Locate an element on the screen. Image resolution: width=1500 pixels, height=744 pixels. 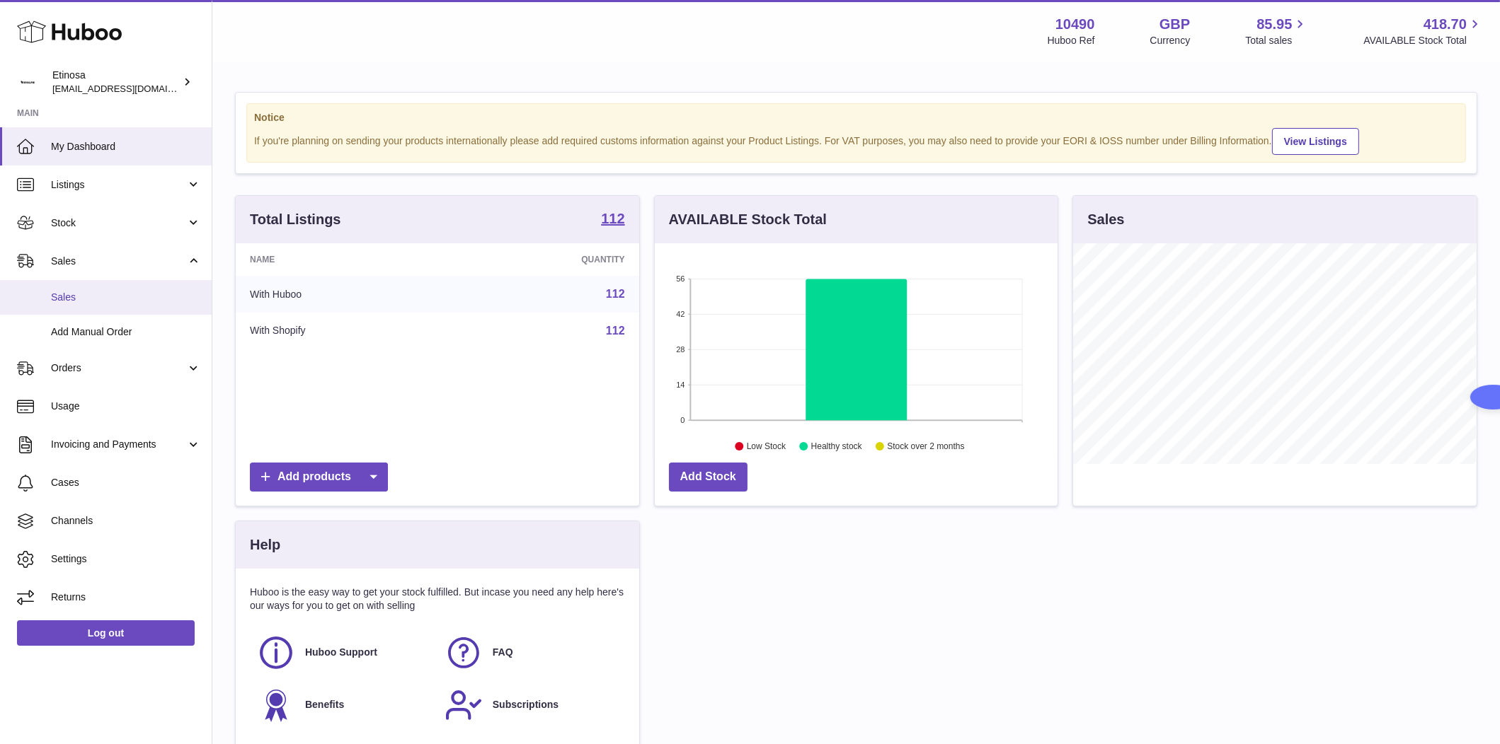
span: Total sales is located at coordinates (1276, 40).